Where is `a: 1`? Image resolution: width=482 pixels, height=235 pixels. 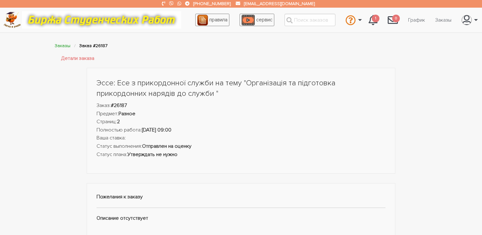
a: 1 is located at coordinates (373, 20).